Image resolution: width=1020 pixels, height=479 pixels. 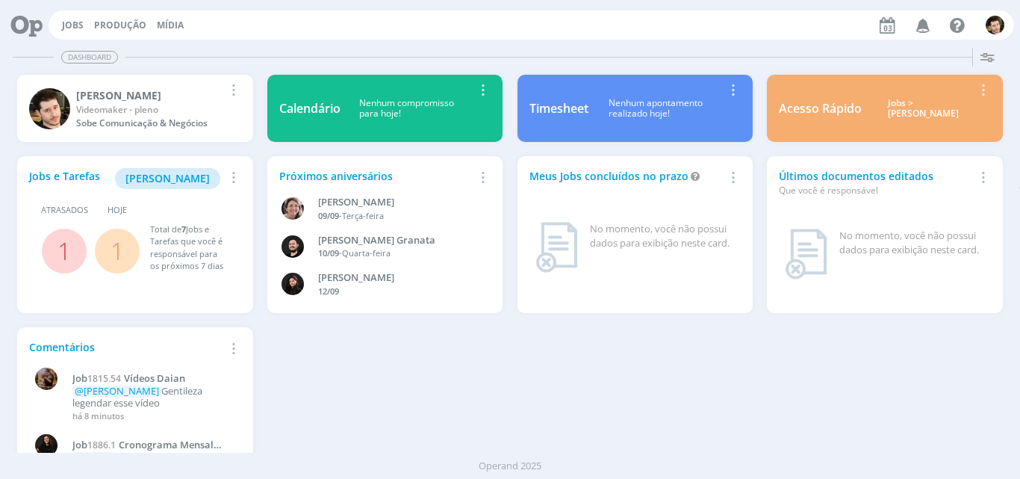 I want to click on button: V, so click(x=995, y=25).